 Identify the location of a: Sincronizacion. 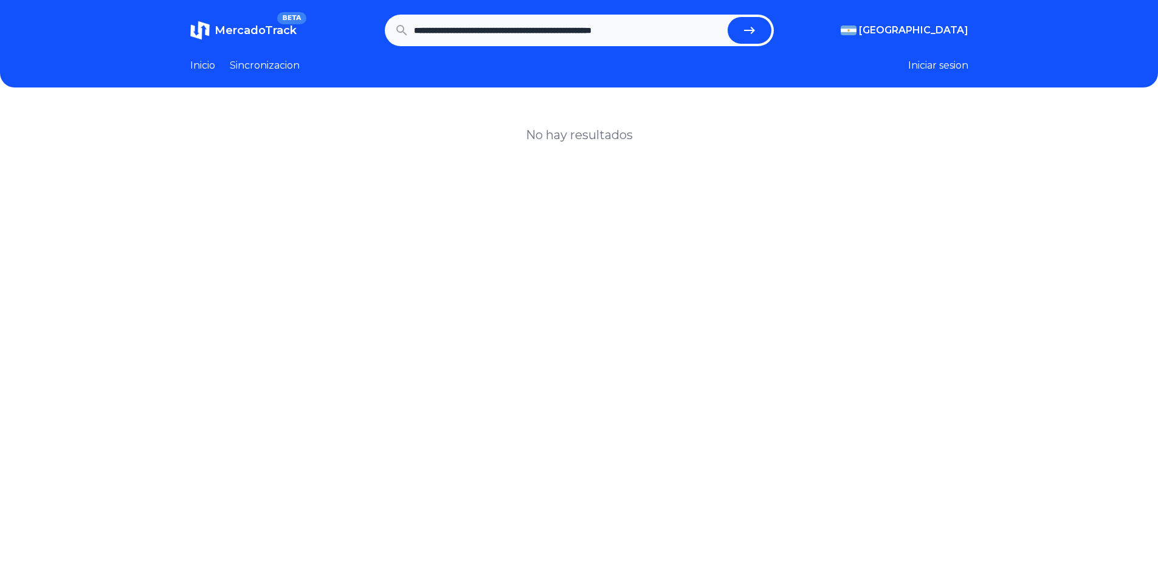
(264, 66).